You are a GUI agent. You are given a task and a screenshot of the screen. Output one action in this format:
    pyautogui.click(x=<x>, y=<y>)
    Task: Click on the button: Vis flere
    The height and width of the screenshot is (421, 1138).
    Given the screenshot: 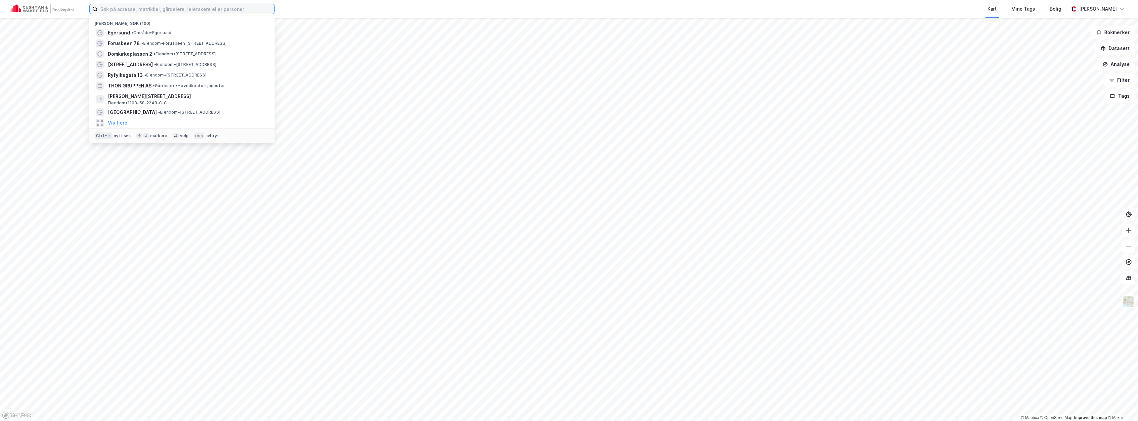 What is the action you would take?
    pyautogui.click(x=117, y=123)
    